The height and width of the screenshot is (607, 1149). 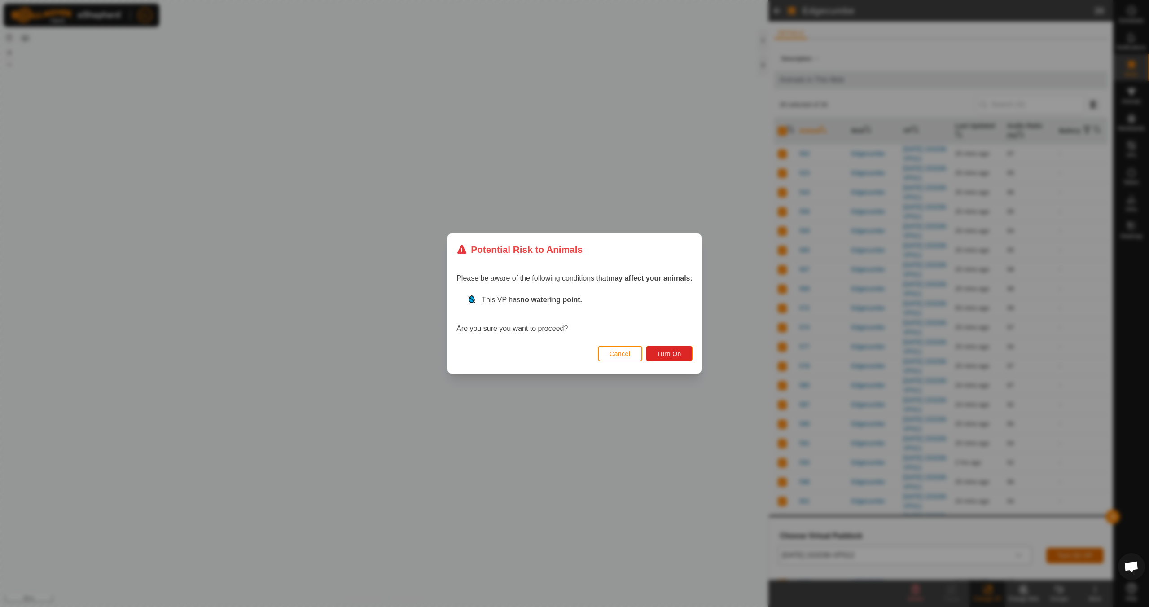 What do you see at coordinates (551, 299) in the screenshot?
I see `strong: no watering point.` at bounding box center [551, 299].